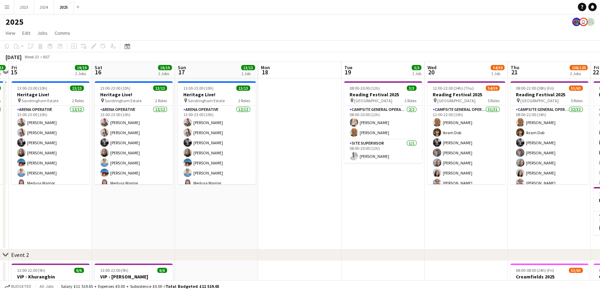 The image size is (600, 292). What do you see at coordinates (24, 7) in the screenshot?
I see `button: 2023` at bounding box center [24, 7].